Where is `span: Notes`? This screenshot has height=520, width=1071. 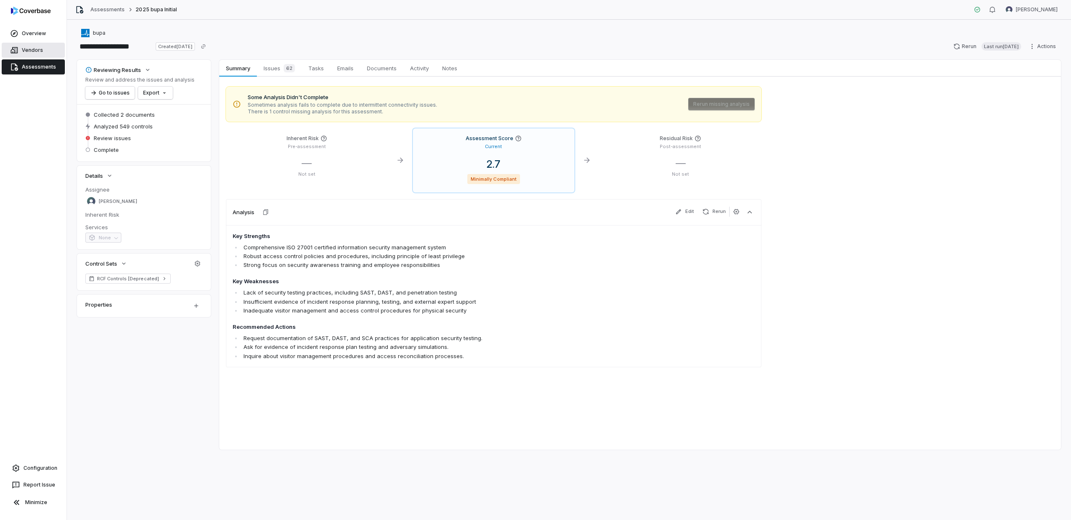
span: Notes is located at coordinates (450, 68).